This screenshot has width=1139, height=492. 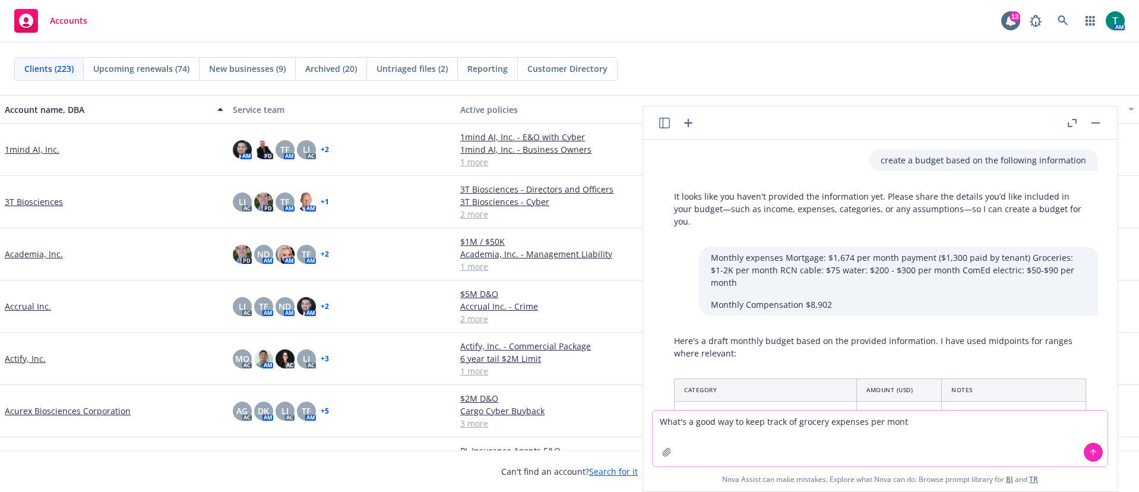 I want to click on a: Academia, Inc. - Management Liability, so click(x=569, y=254).